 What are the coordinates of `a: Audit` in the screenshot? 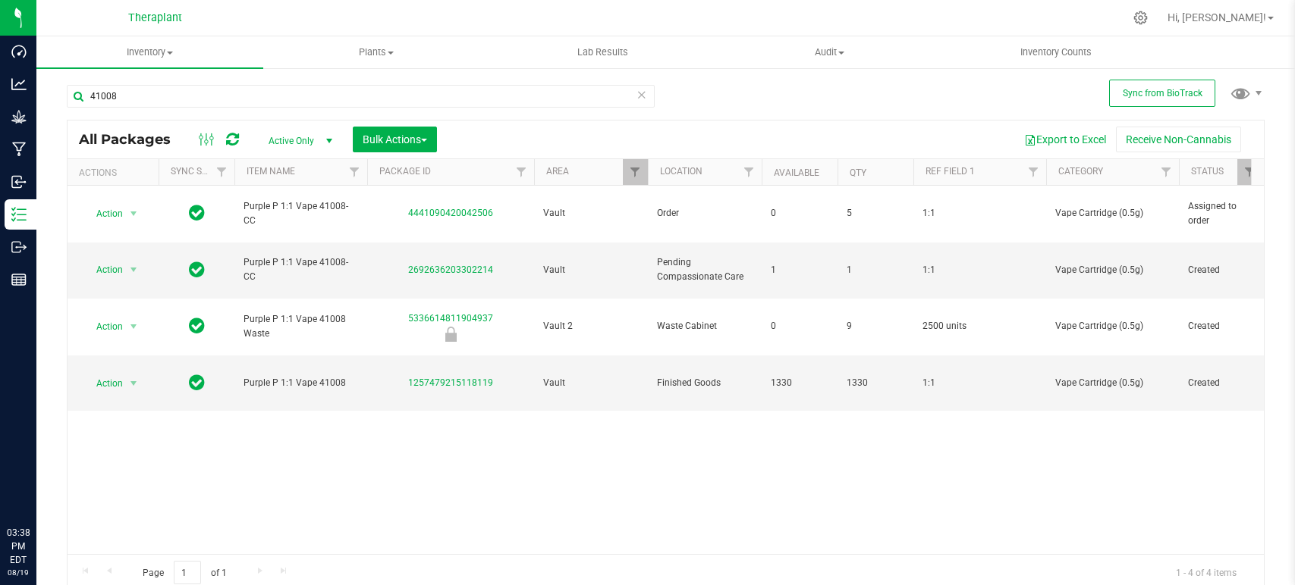 It's located at (829, 52).